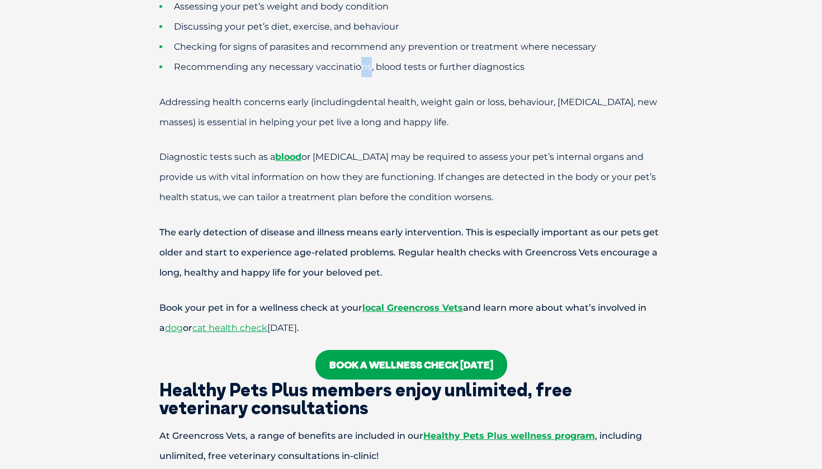 The height and width of the screenshot is (469, 822). Describe the element at coordinates (411, 446) in the screenshot. I see `p: At Greencross Vets, a range of benefits are included in our , including unlimited, free veterinar...` at that location.